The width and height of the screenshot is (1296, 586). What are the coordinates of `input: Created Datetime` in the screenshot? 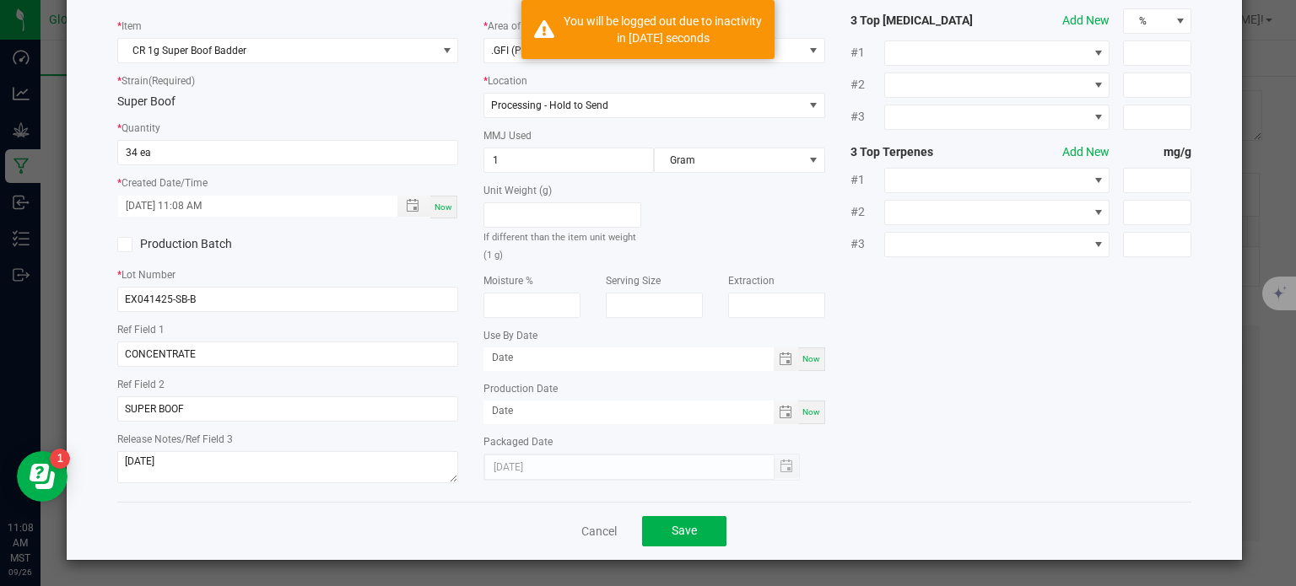 It's located at (249, 206).